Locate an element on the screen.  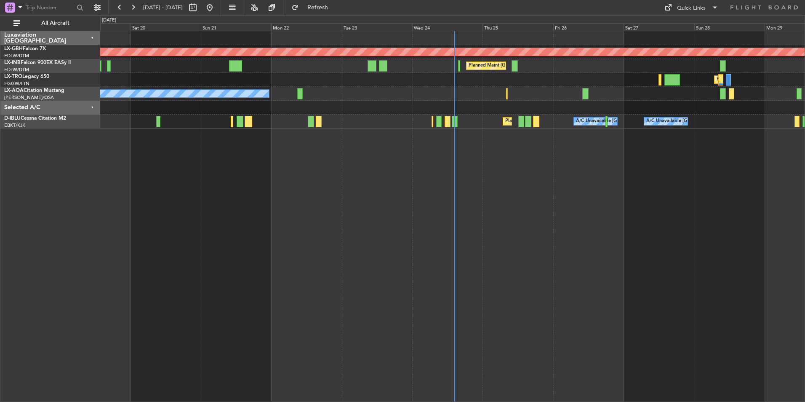
span: All Aircraft is located at coordinates (55, 23).